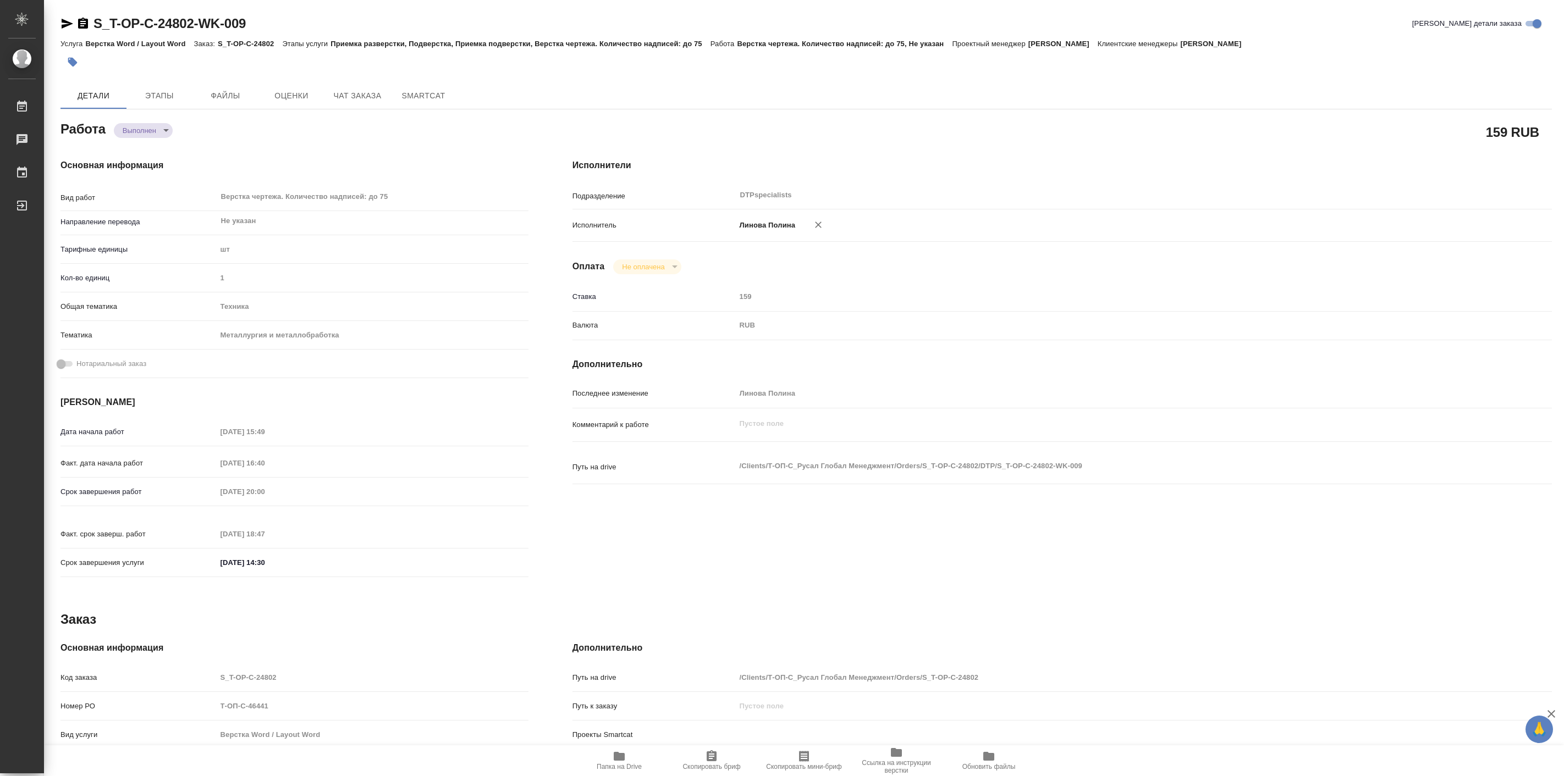  What do you see at coordinates (306, 43) in the screenshot?
I see `p: Этапы услуги` at bounding box center [306, 43].